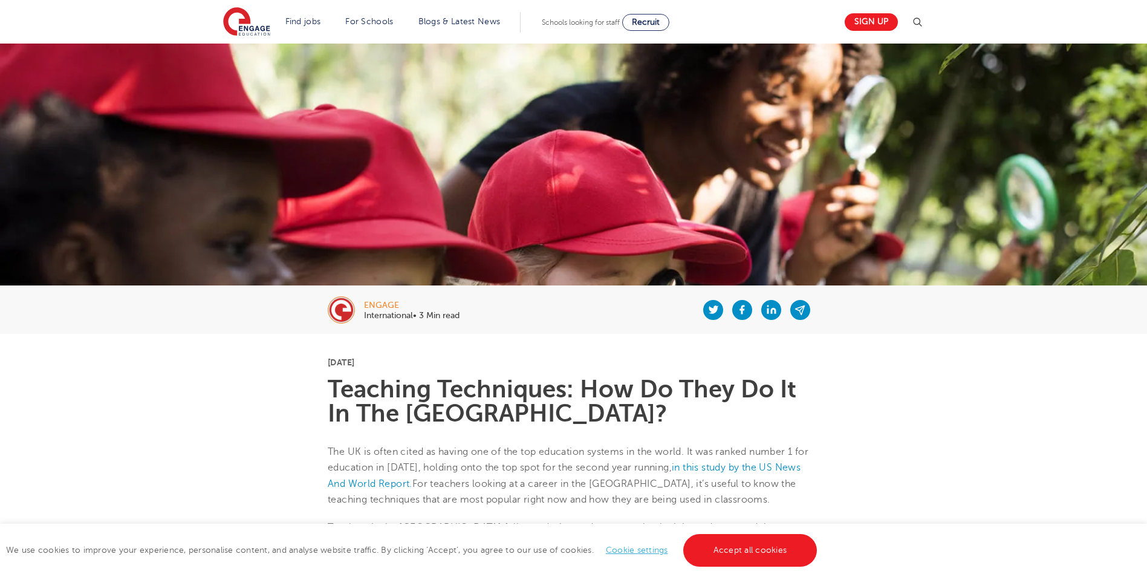  I want to click on img: Engage Education, so click(247, 22).